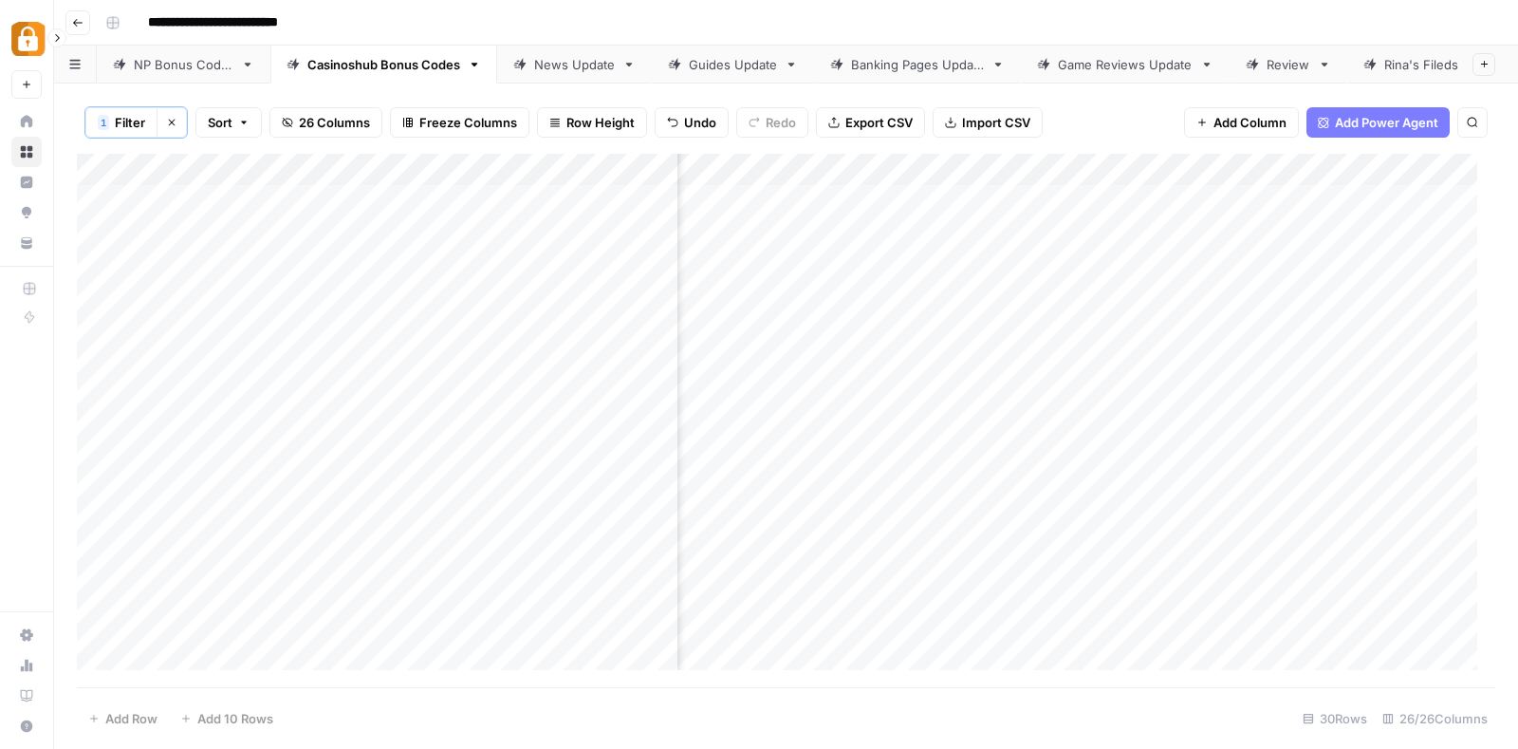  What do you see at coordinates (1386, 122) in the screenshot?
I see `span: Add Power Agent` at bounding box center [1386, 122].